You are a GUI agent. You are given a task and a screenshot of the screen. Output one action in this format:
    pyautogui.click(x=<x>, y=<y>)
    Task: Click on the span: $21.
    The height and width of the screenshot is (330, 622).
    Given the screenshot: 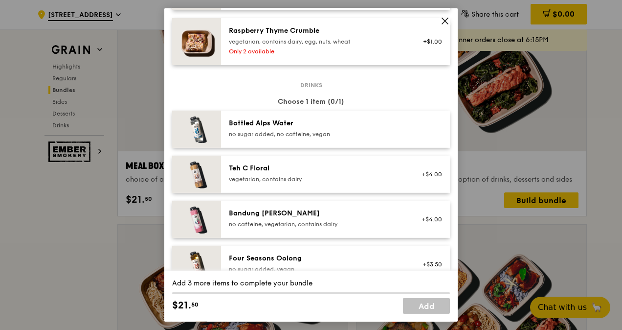 What is the action you would take?
    pyautogui.click(x=181, y=305)
    